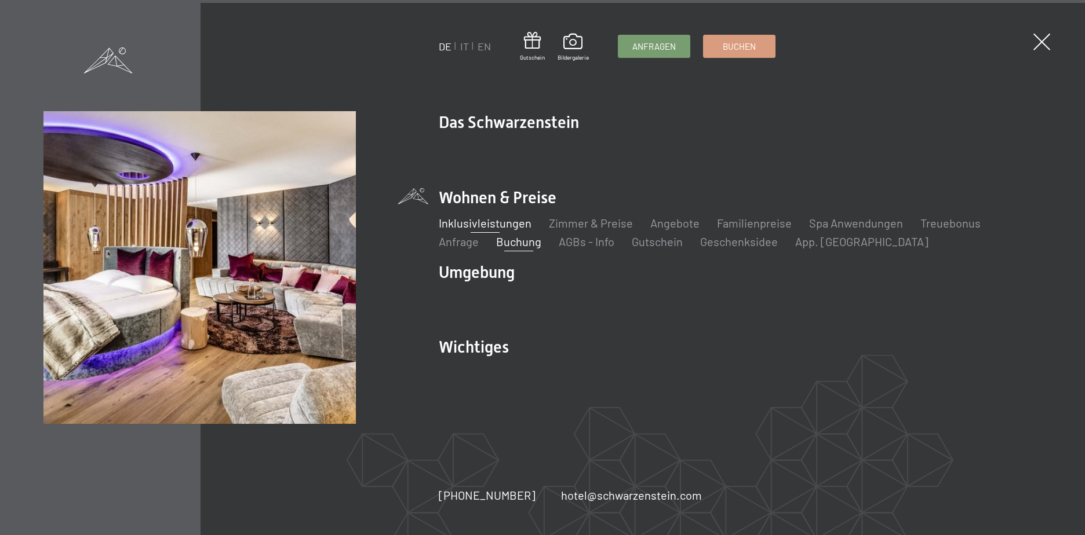  I want to click on a: Buchen, so click(739, 46).